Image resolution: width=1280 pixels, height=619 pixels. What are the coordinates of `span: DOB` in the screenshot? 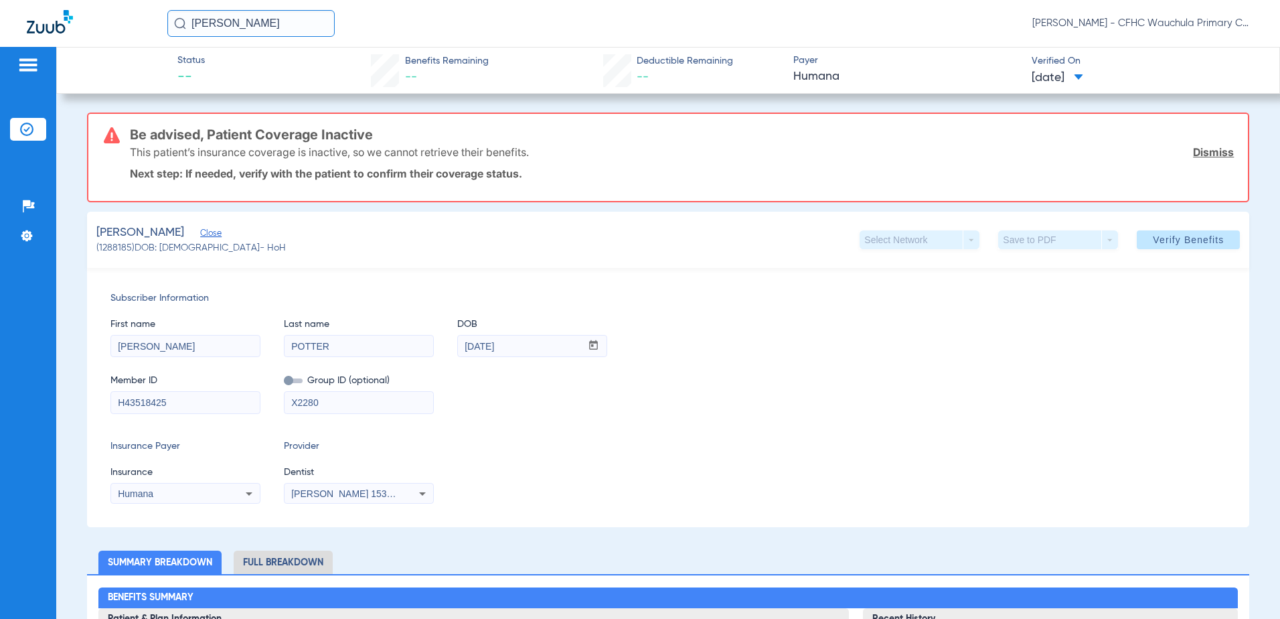 It's located at (532, 324).